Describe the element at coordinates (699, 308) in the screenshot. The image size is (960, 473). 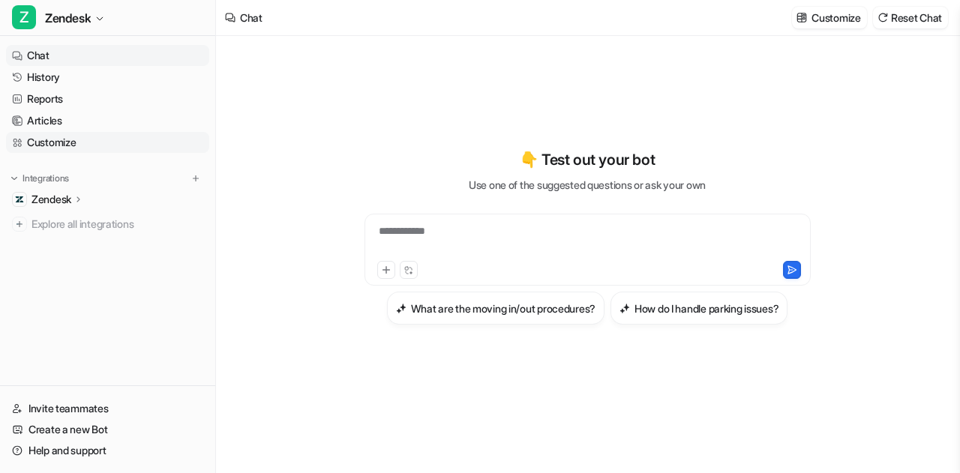
I see `button: How do I handle parking issues?How do I handle parking issues?` at that location.